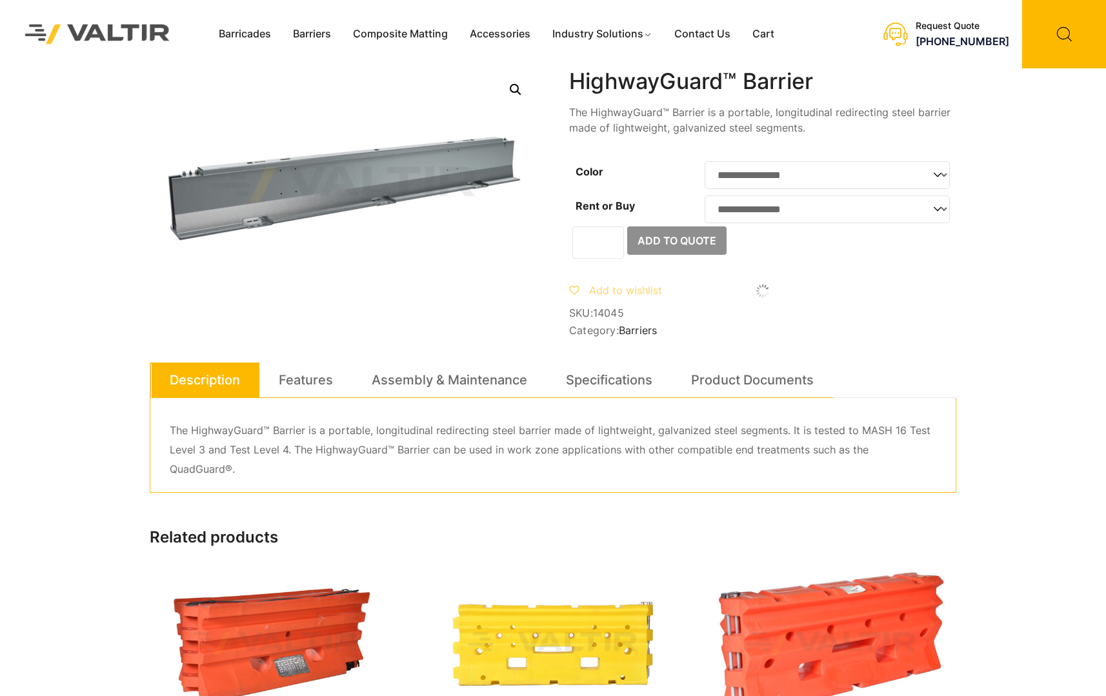 Image resolution: width=1106 pixels, height=696 pixels. What do you see at coordinates (449, 380) in the screenshot?
I see `a: Assembly & Maintenance` at bounding box center [449, 380].